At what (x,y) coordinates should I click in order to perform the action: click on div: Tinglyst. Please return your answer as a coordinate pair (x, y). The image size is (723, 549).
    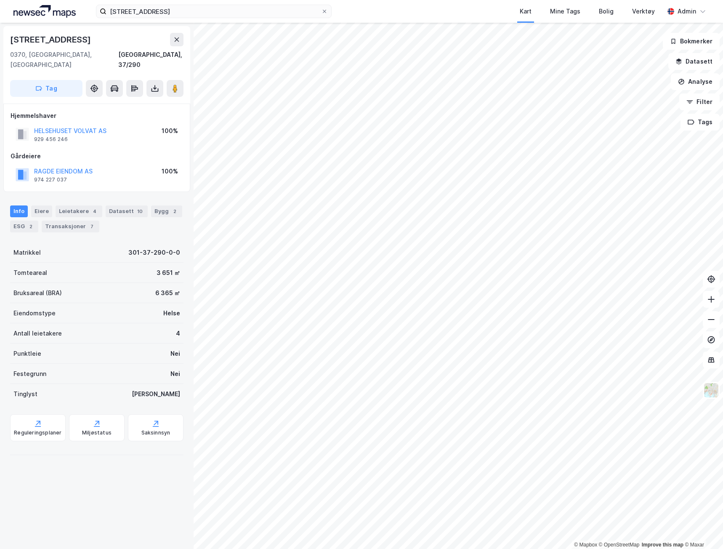
    Looking at the image, I should click on (25, 394).